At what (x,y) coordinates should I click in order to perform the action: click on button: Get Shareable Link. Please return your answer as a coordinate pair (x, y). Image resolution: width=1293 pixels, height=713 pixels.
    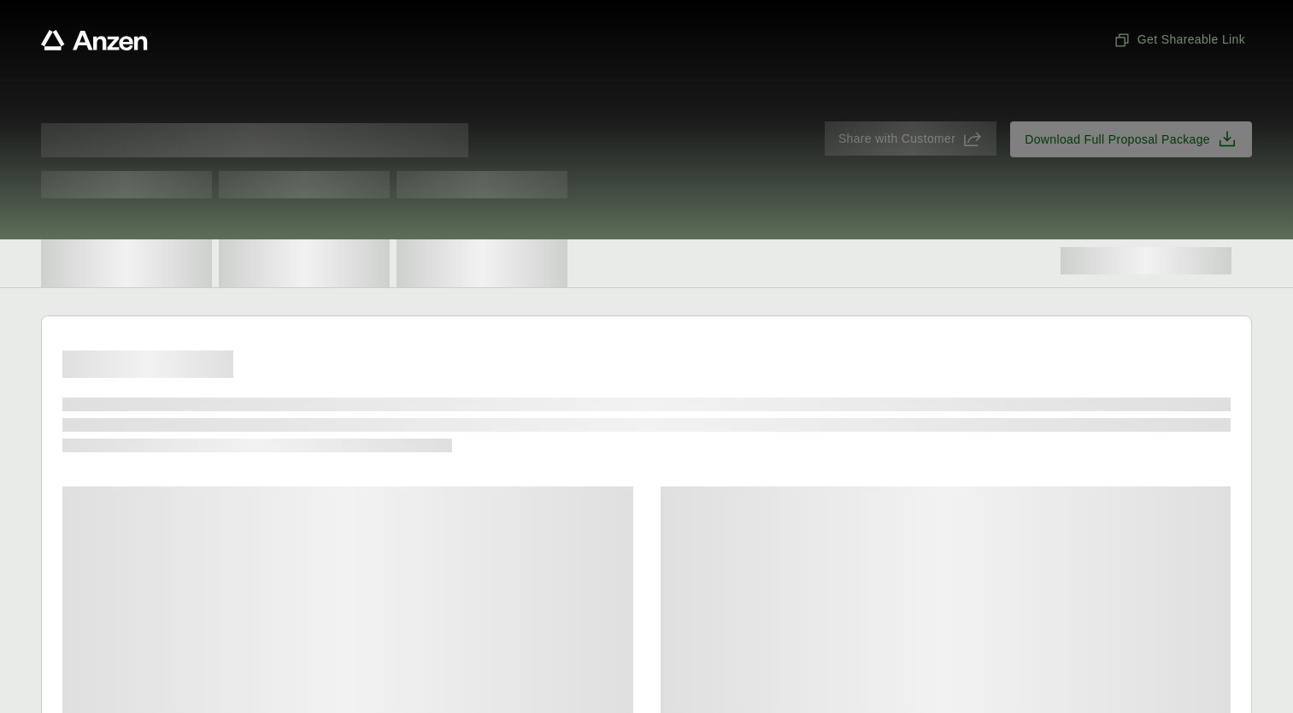
    Looking at the image, I should click on (1179, 39).